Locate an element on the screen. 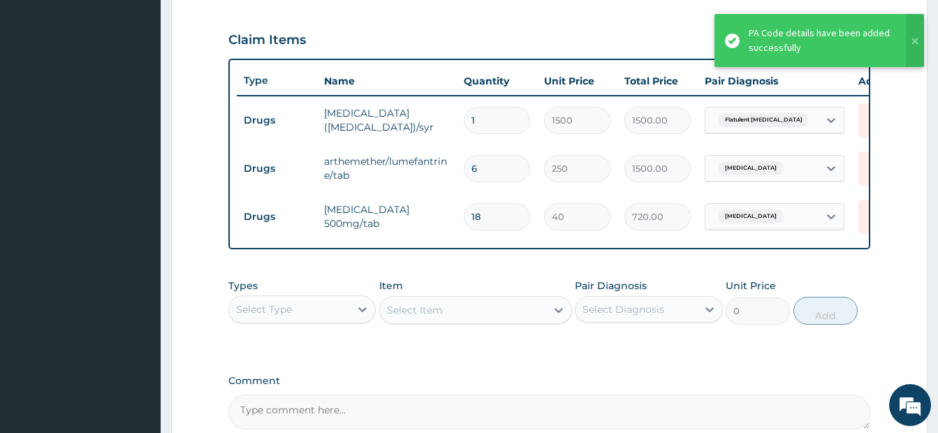 This screenshot has width=938, height=433. div: Chat with us now is located at coordinates (154, 87).